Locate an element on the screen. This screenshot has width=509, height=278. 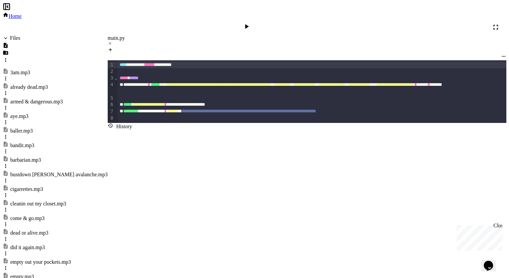
div: dead or alive.mp3 is located at coordinates (29, 233).